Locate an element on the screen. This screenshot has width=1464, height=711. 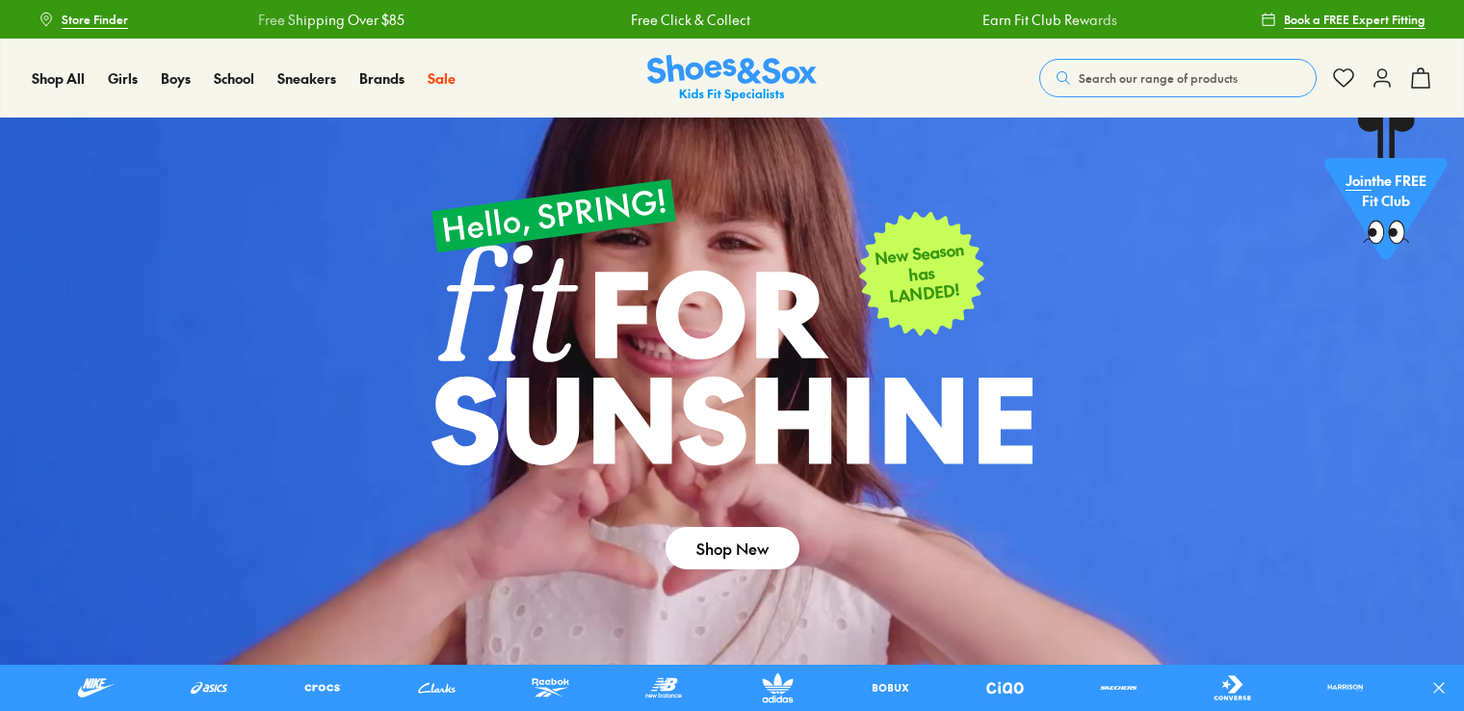
a: Book a FREE Expert Fitting is located at coordinates (1343, 19).